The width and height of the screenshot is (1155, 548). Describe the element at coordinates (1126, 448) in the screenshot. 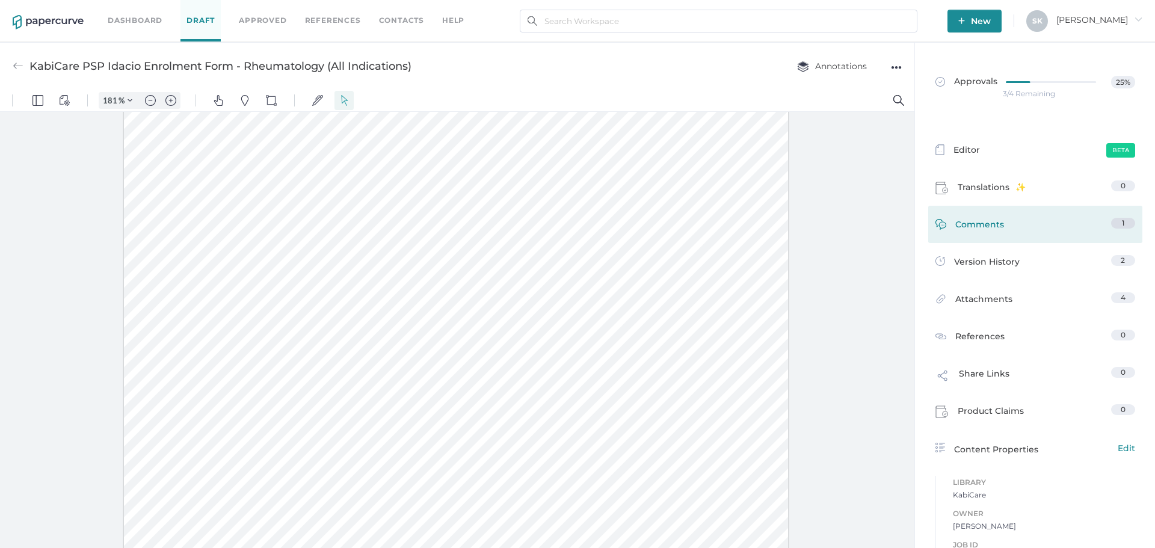

I see `span: Edit` at that location.